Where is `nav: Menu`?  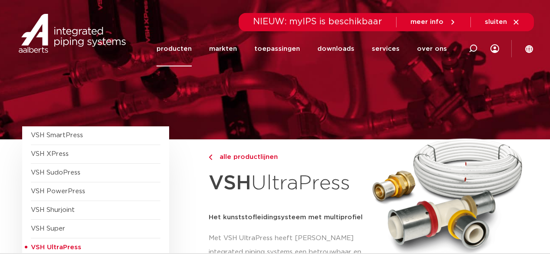
nav: Menu is located at coordinates (302, 49).